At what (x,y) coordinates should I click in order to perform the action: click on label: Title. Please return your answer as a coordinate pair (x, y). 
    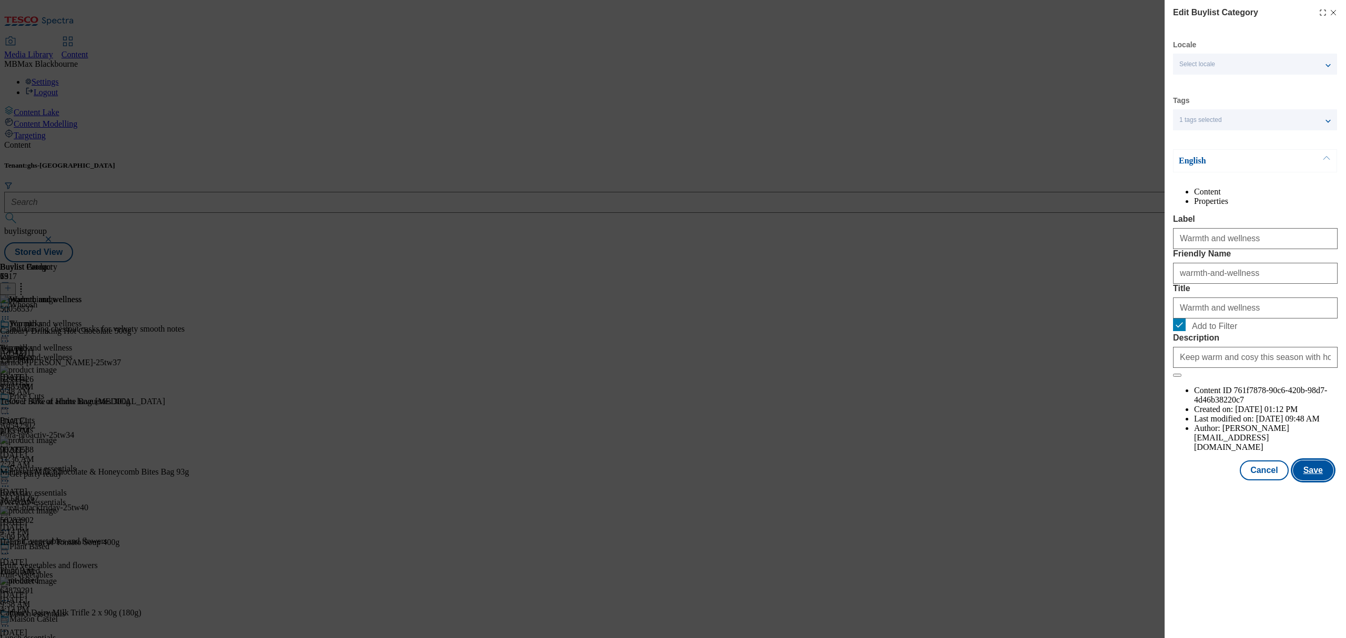
    Looking at the image, I should click on (1255, 289).